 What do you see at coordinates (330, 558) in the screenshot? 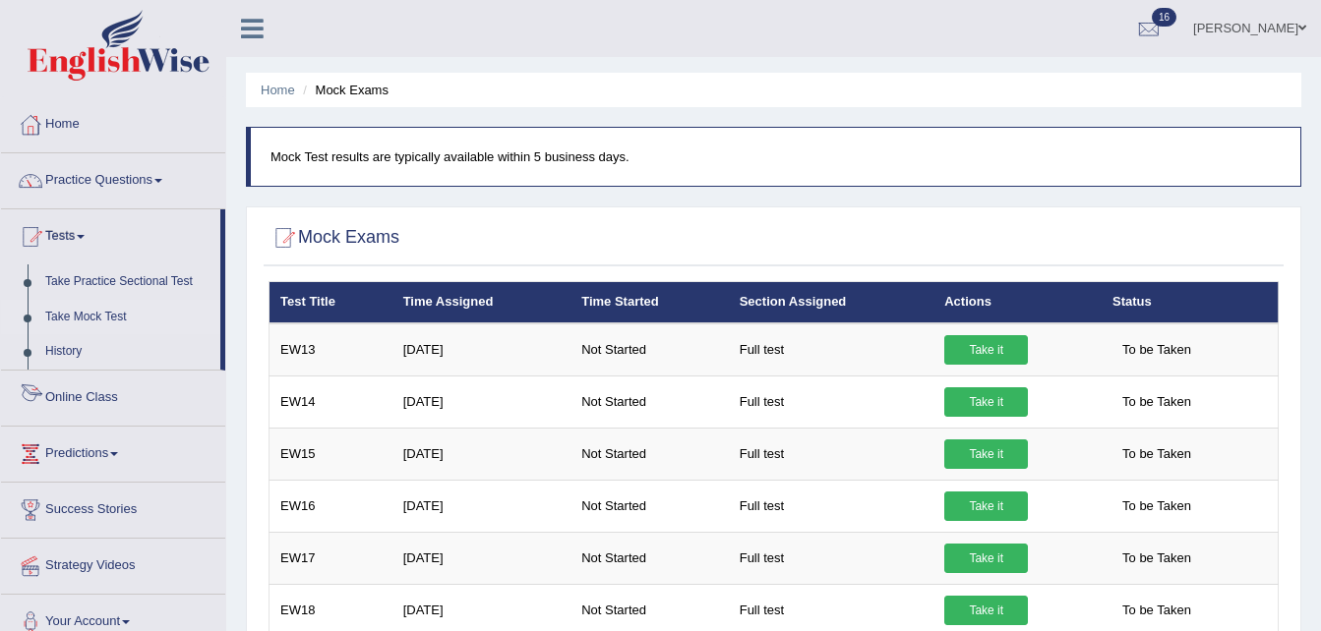
I see `td: EW17` at bounding box center [330, 558].